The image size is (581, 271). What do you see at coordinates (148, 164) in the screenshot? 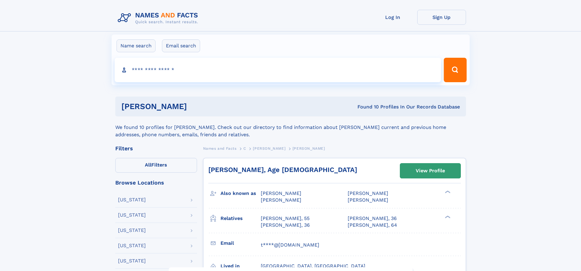
I see `span: All` at bounding box center [148, 164].